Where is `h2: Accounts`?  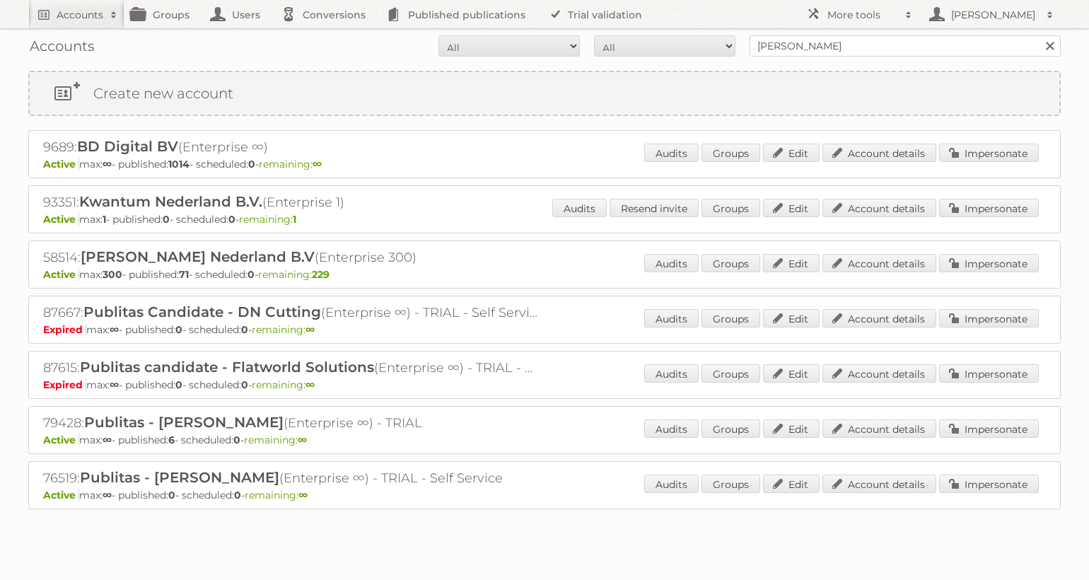
h2: Accounts is located at coordinates (80, 15).